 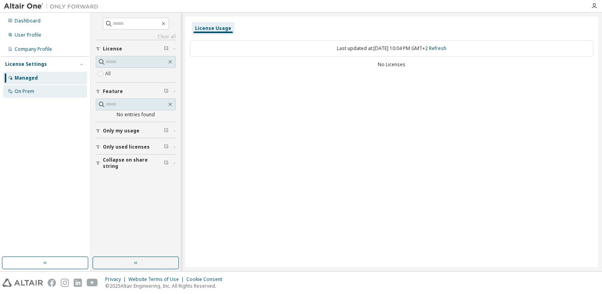 I want to click on div: User Profile, so click(x=28, y=35).